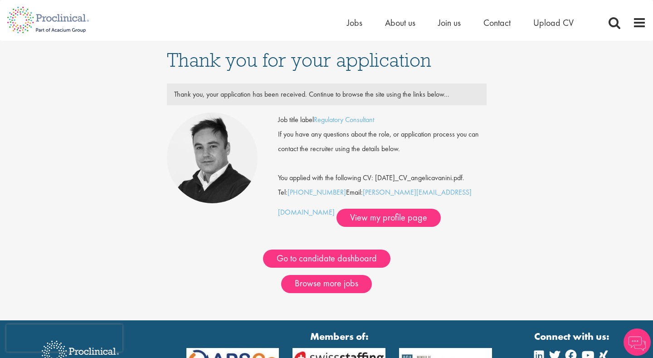 The image size is (653, 358). What do you see at coordinates (389, 218) in the screenshot?
I see `a: View my profile page` at bounding box center [389, 218].